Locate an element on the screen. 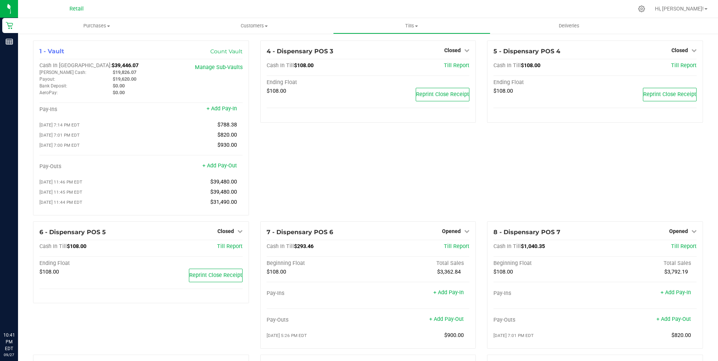 The image size is (718, 361). span: Purchases is located at coordinates (96, 26).